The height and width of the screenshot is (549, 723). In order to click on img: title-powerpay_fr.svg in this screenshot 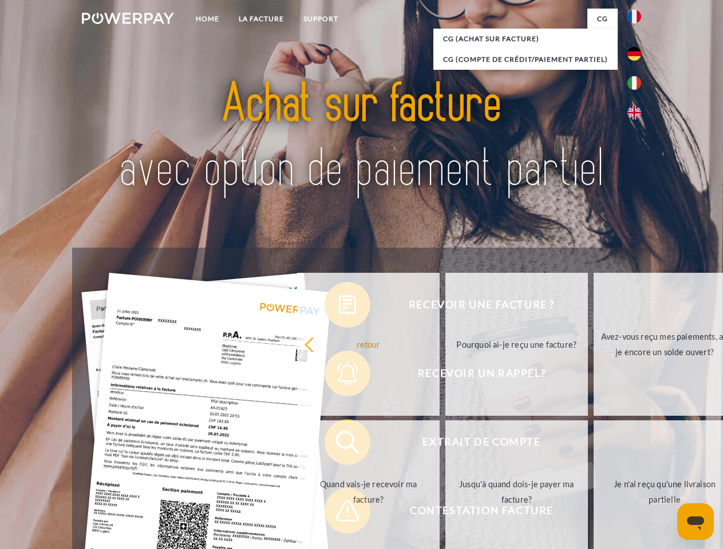, I will do `click(361, 137)`.